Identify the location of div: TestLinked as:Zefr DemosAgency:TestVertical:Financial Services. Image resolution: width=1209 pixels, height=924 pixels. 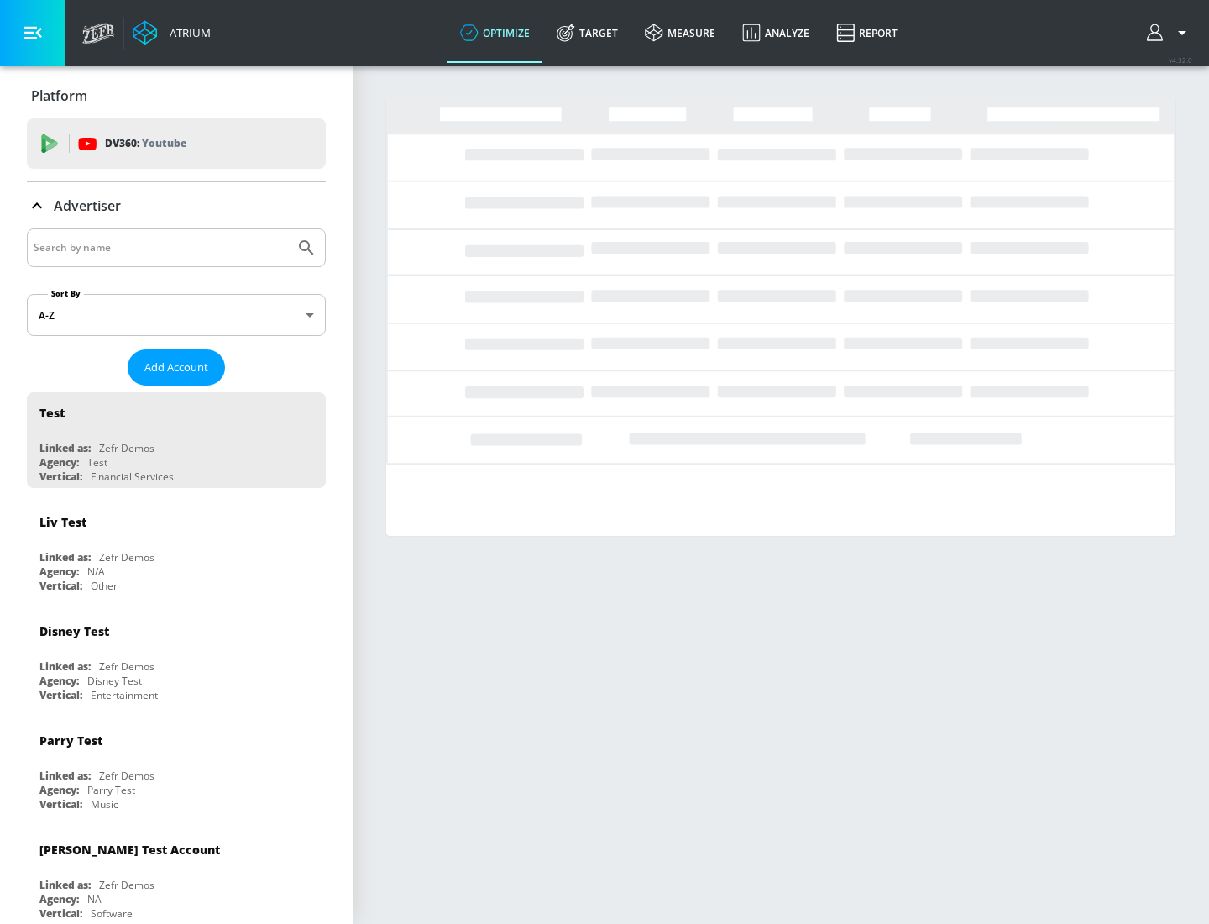
(176, 440).